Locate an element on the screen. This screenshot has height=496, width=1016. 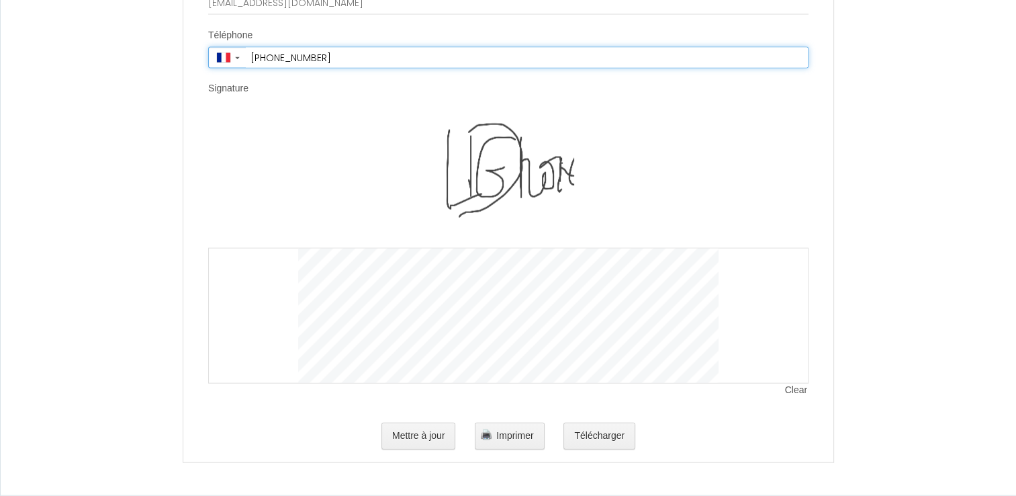
img: printer.png is located at coordinates (486, 434).